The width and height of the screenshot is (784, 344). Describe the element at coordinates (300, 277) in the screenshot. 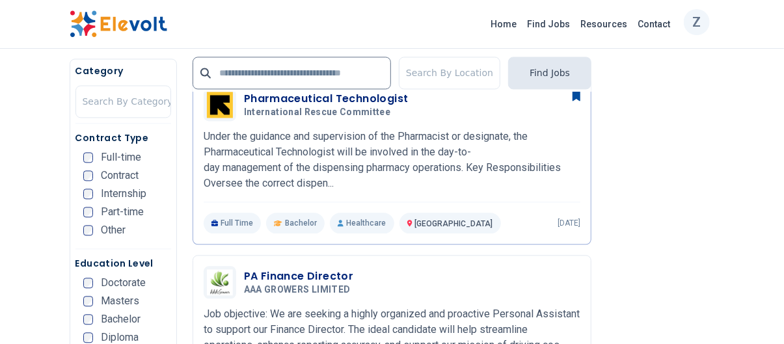

I see `h3: PA Finance Director` at that location.